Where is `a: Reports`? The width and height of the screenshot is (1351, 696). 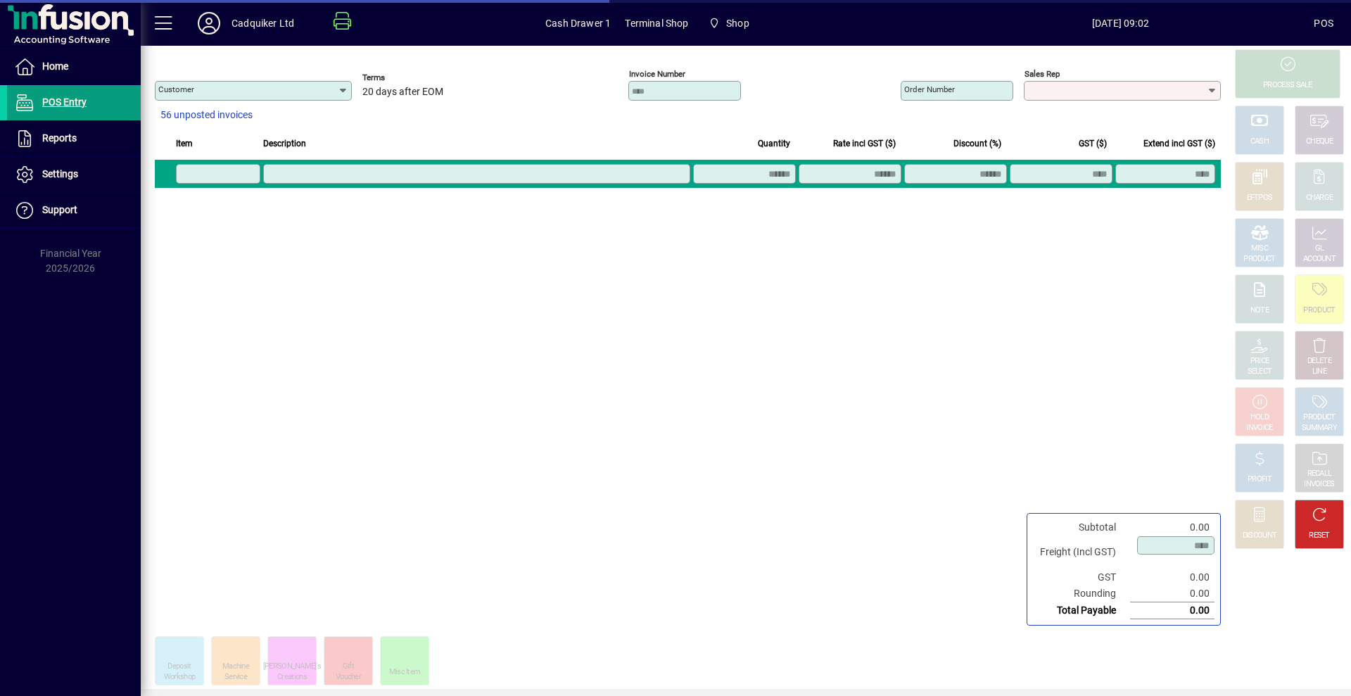
a: Reports is located at coordinates (74, 139).